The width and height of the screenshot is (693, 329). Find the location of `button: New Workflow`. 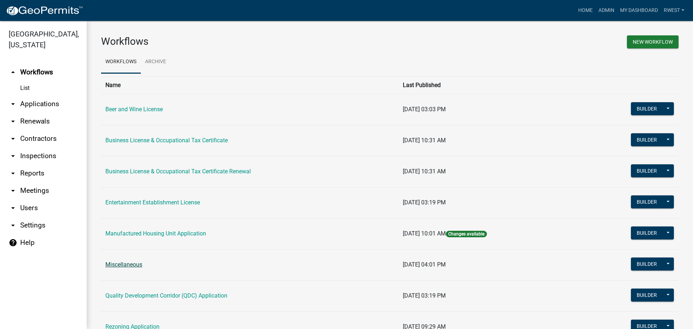

button: New Workflow is located at coordinates (653, 42).